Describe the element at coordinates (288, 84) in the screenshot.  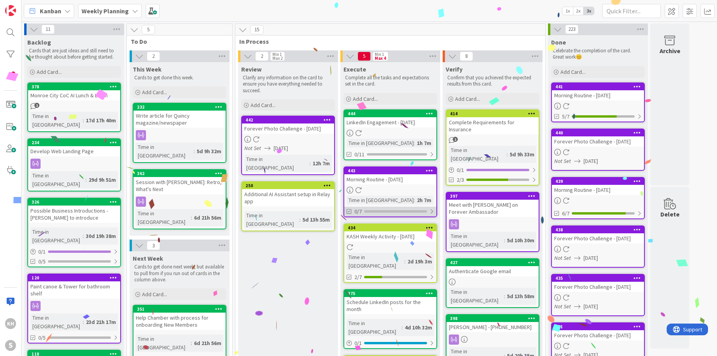
I see `p: Clarify any information on the card to ensure you have everything needed to succeed.` at that location.